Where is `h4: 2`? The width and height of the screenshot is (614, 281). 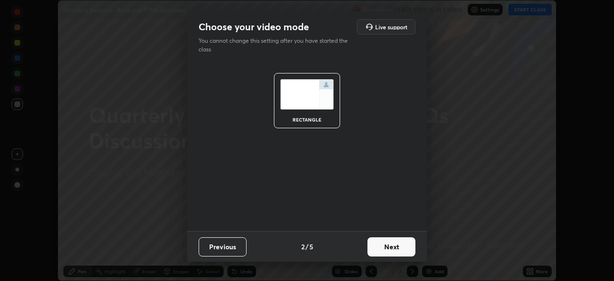 h4: 2 is located at coordinates (303, 246).